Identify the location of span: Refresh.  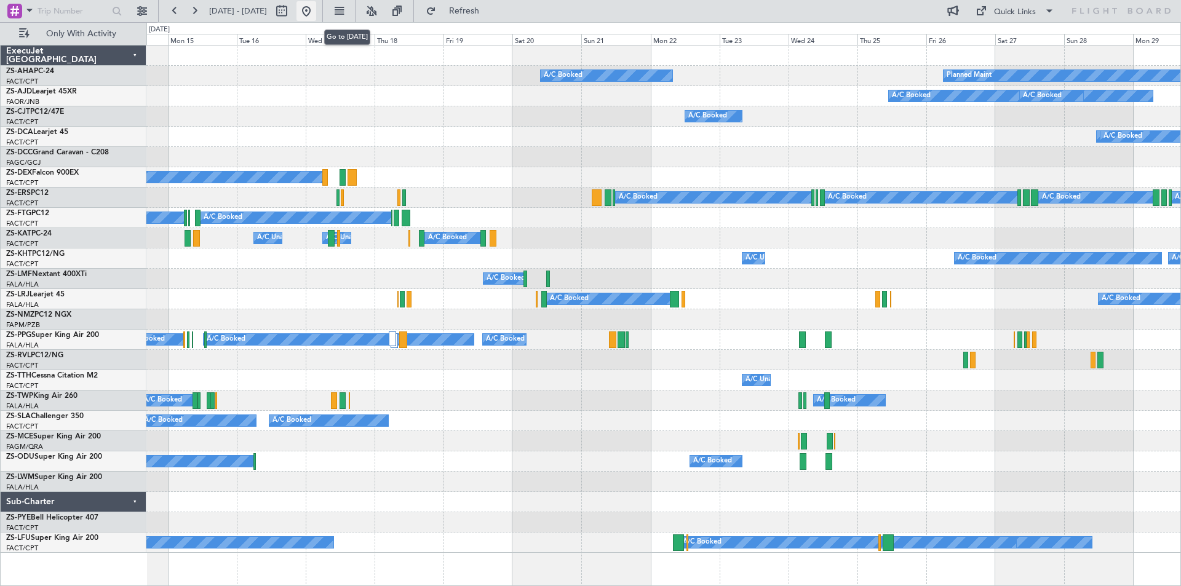
(464, 11).